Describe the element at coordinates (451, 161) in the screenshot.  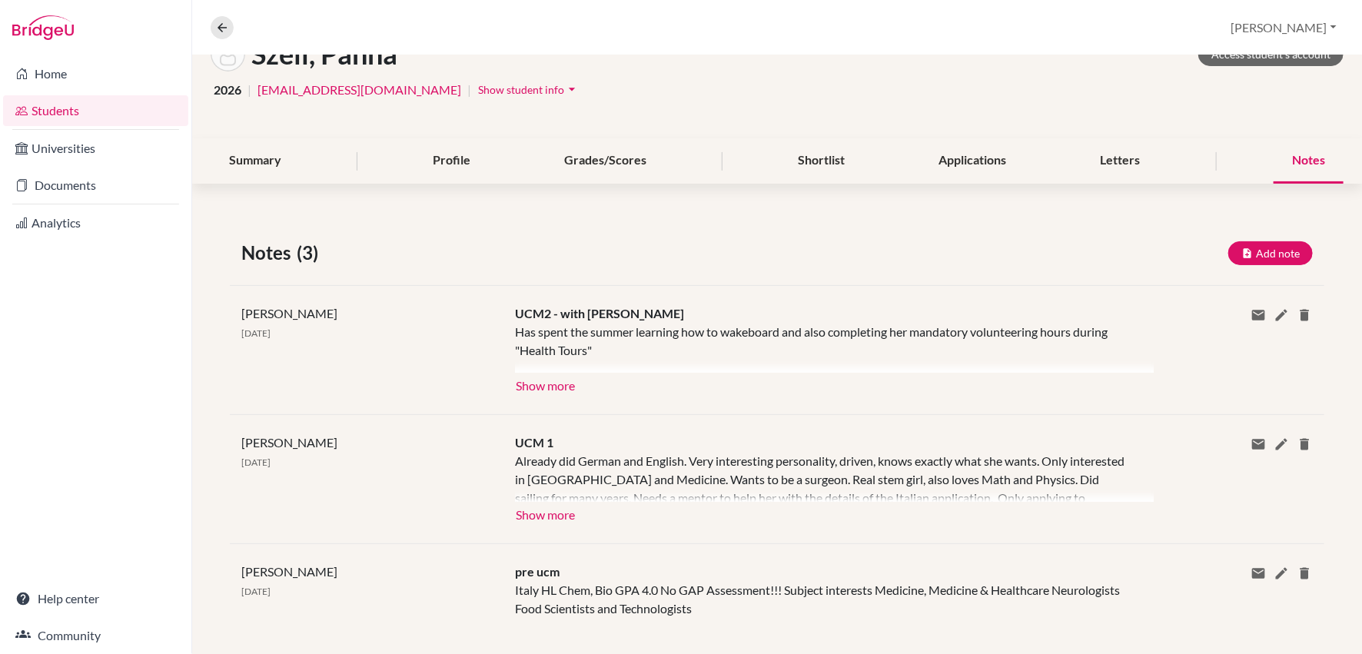
I see `div: Profile` at that location.